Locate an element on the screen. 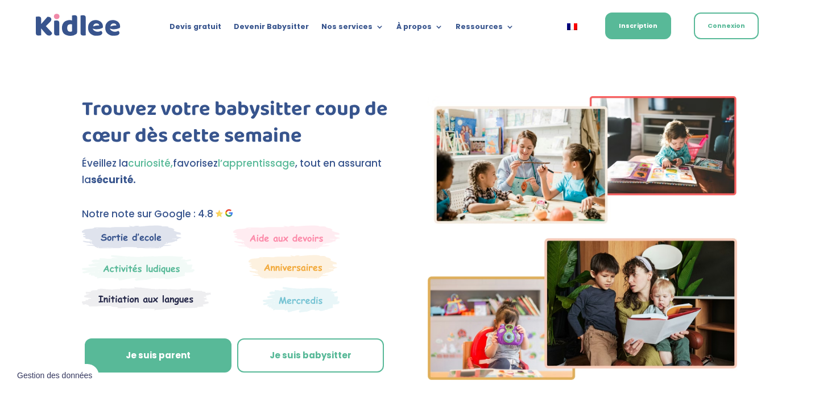 The image size is (819, 393). strong: sécurité. is located at coordinates (113, 180).